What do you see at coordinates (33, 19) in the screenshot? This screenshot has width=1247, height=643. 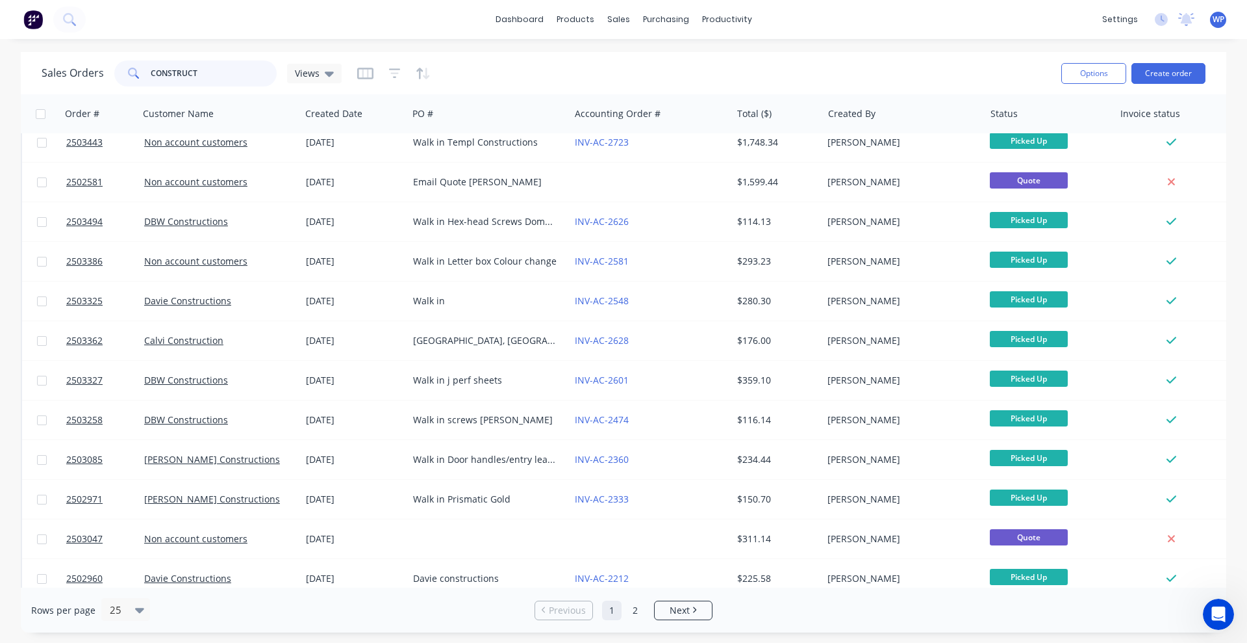 I see `img: Factory` at bounding box center [33, 19].